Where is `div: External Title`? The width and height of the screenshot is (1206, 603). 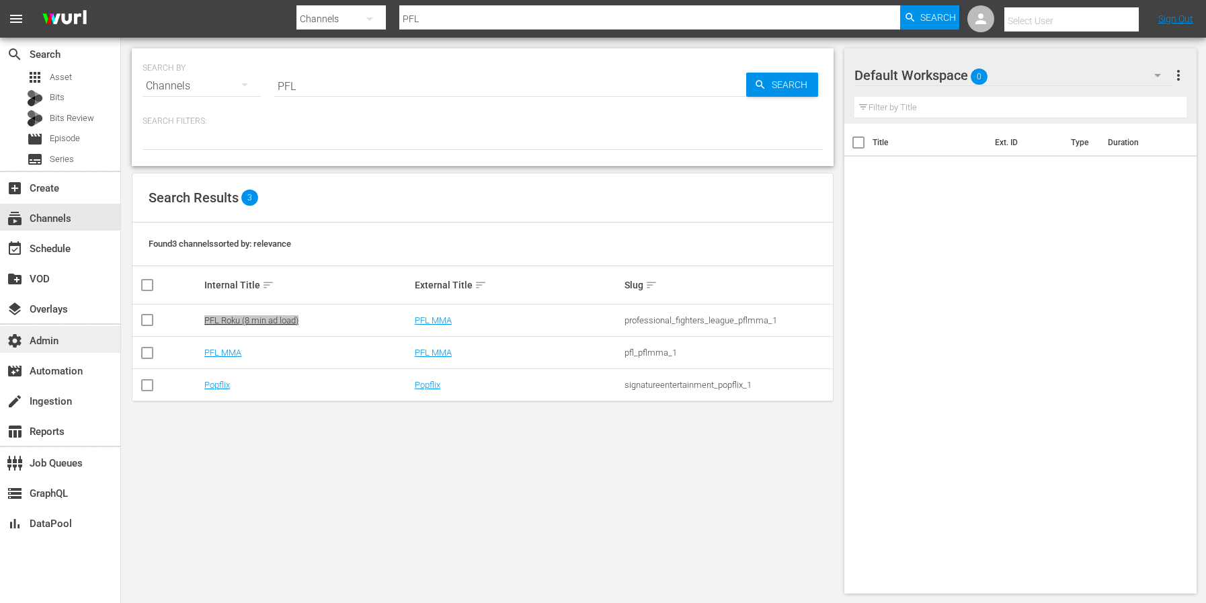 div: External Title is located at coordinates (517, 285).